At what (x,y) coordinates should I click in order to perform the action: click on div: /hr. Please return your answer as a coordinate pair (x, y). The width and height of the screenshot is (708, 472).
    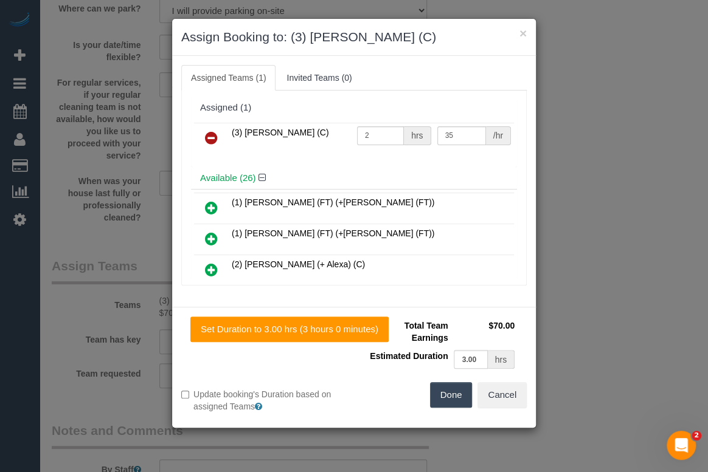
    Looking at the image, I should click on (498, 136).